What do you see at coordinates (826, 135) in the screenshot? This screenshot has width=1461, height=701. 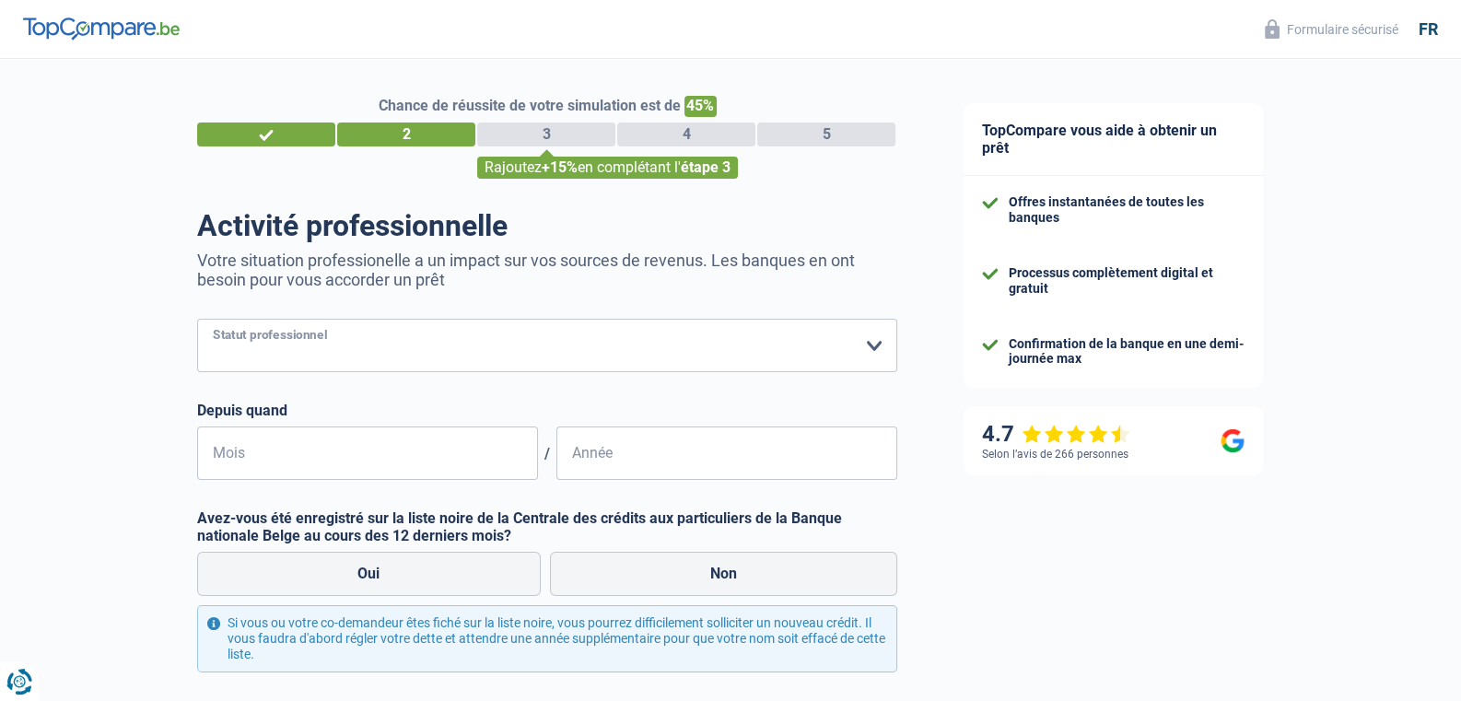 I see `div: 5` at bounding box center [826, 135].